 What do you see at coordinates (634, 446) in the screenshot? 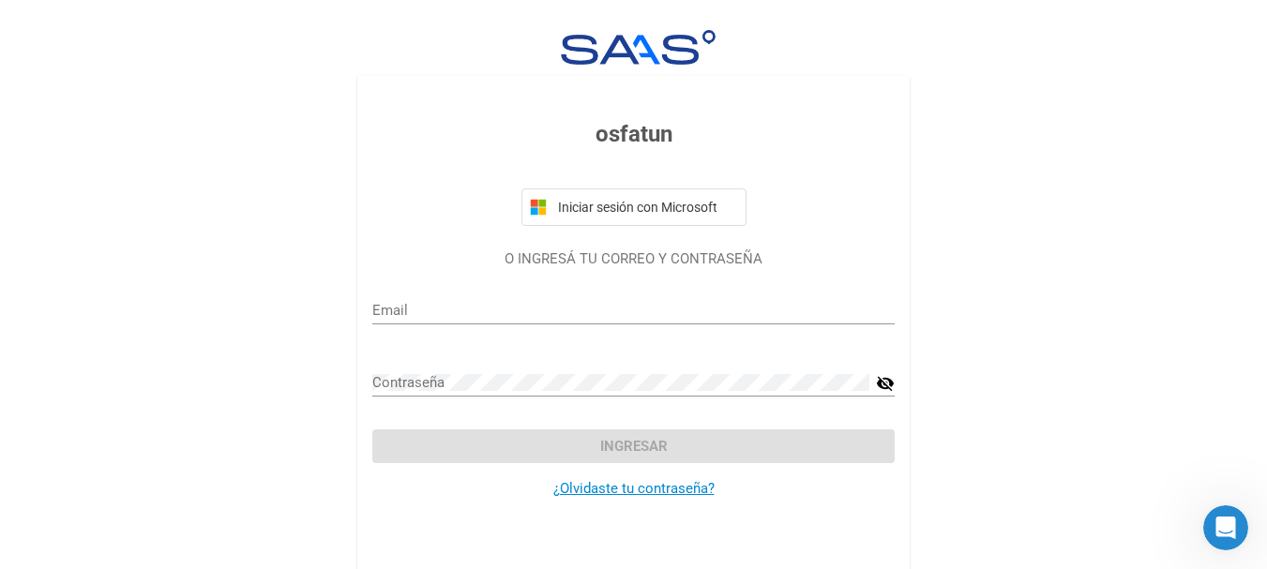
I see `span: Ingresar` at bounding box center [634, 446].